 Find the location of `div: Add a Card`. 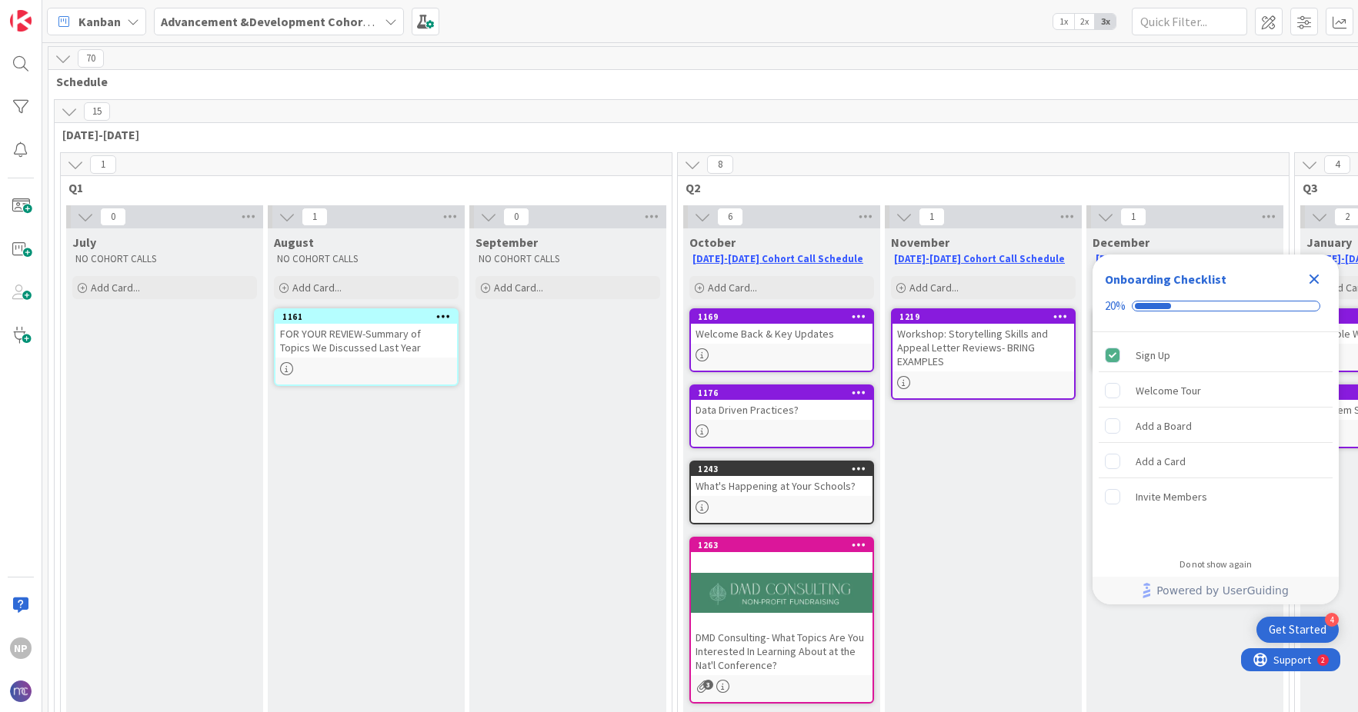

div: Add a Card is located at coordinates (1160, 462).